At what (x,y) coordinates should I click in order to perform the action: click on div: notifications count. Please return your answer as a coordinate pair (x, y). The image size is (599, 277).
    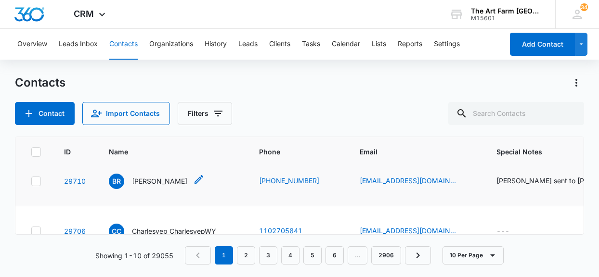
    Looking at the image, I should click on (584, 7).